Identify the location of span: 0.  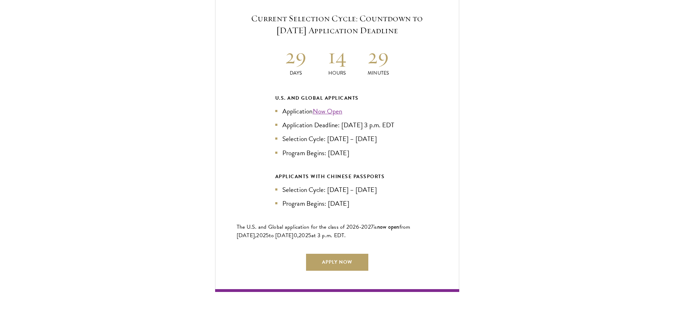
(295, 235).